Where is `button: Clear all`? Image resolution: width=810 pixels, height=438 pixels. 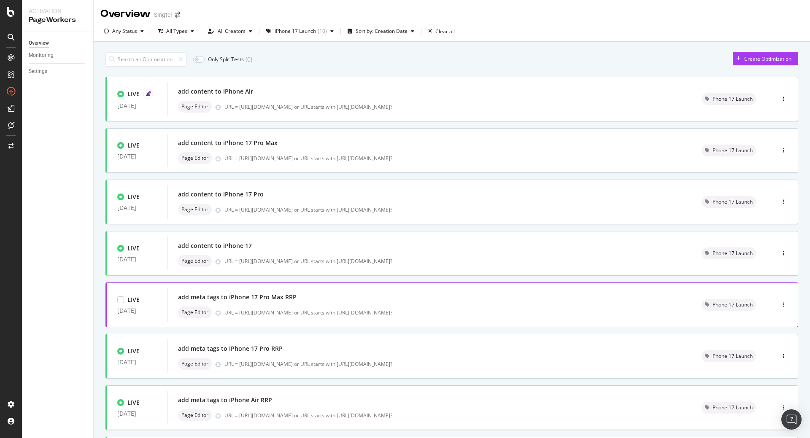 button: Clear all is located at coordinates (439, 31).